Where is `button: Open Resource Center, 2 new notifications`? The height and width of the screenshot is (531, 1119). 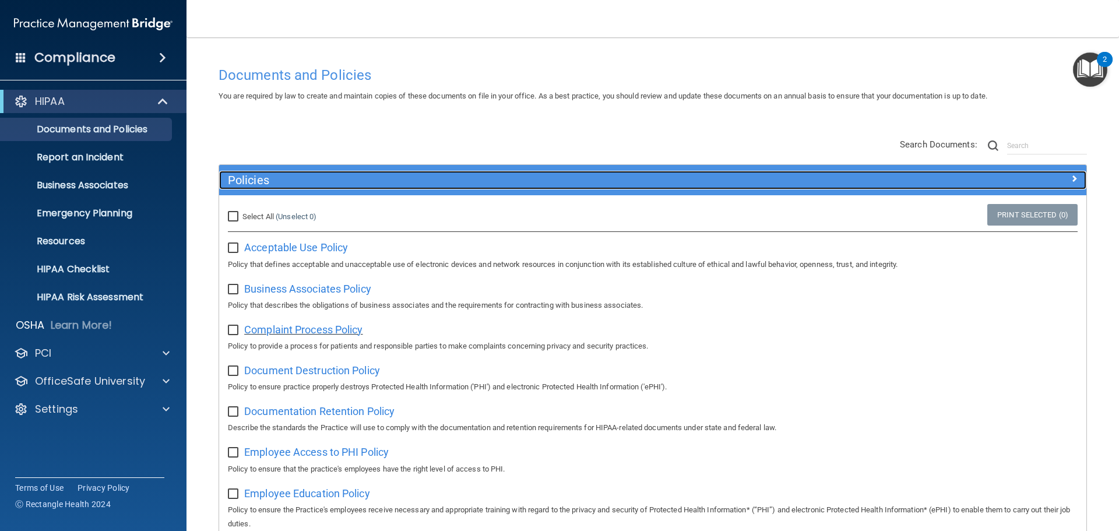
button: Open Resource Center, 2 new notifications is located at coordinates (1090, 69).